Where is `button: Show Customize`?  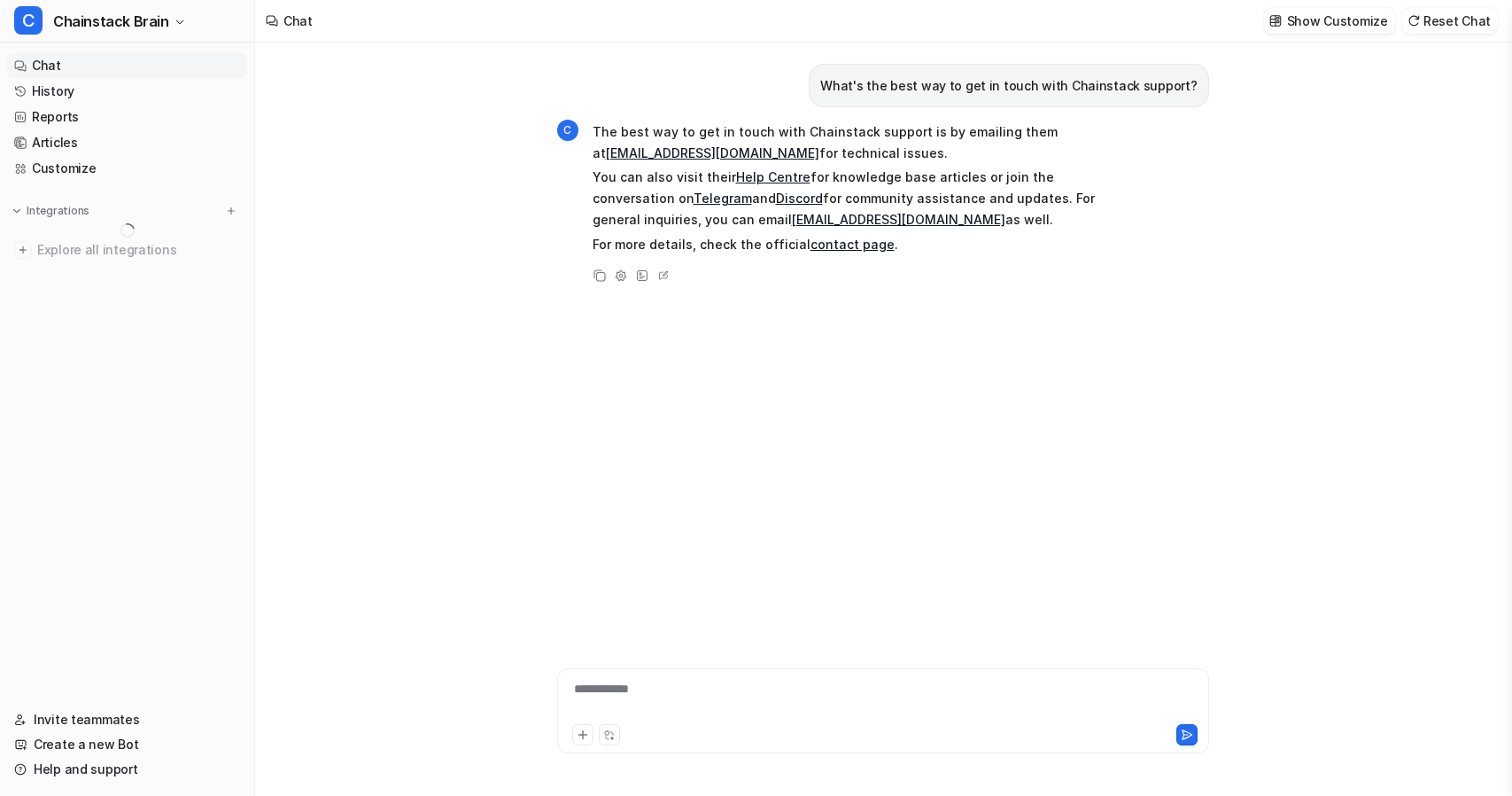 button: Show Customize is located at coordinates (1330, 20).